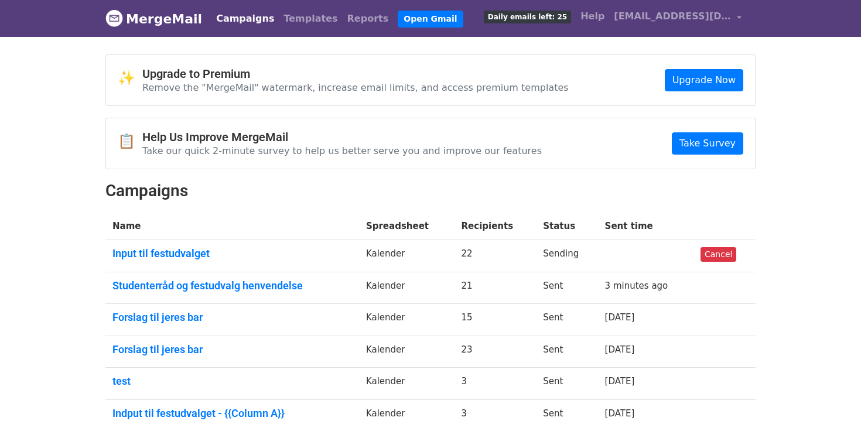 This screenshot has height=448, width=861. What do you see at coordinates (646, 226) in the screenshot?
I see `th: Sent time` at bounding box center [646, 226].